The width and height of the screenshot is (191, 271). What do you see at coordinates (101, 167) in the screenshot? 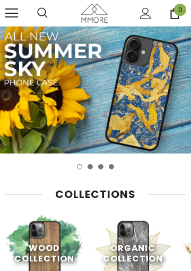
I see `button: 3` at bounding box center [101, 167].